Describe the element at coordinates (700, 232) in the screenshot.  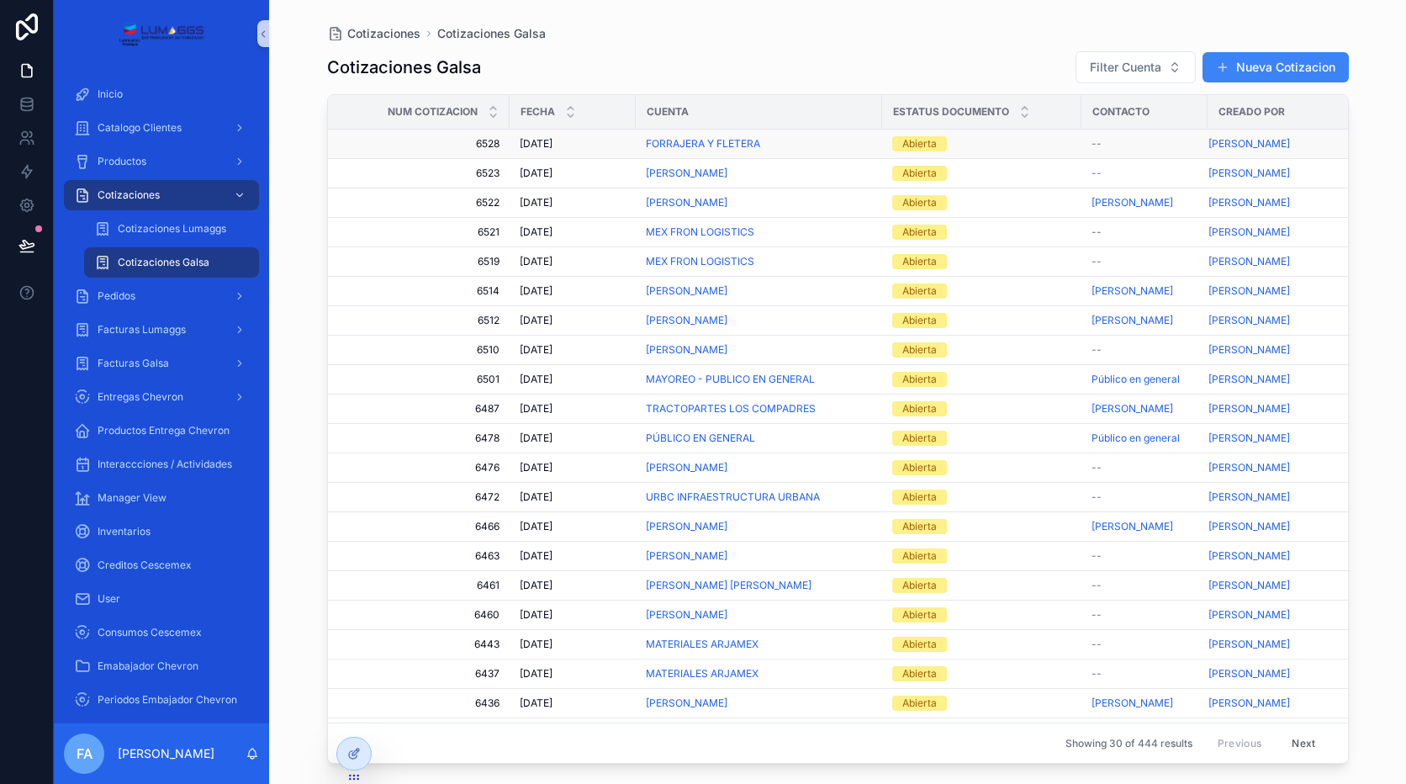
I see `span: MEX FRON LOGISTICS` at that location.